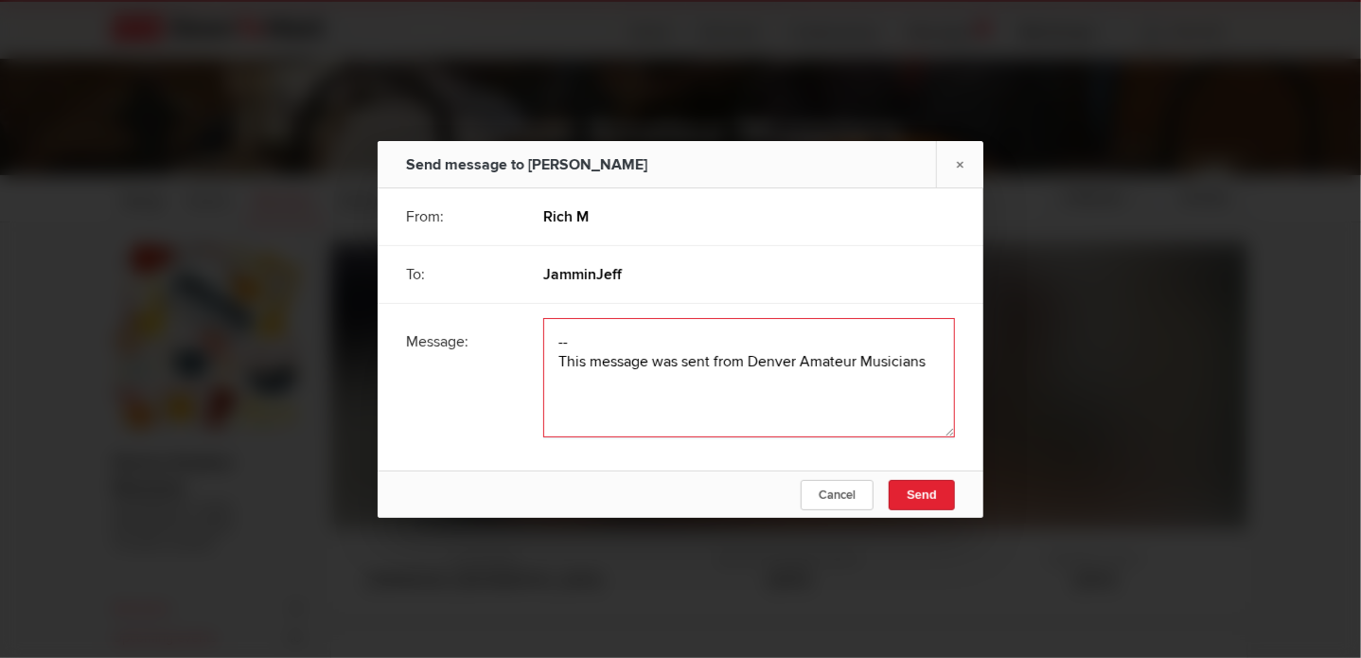 The image size is (1361, 658). What do you see at coordinates (461, 217) in the screenshot?
I see `div: From:` at bounding box center [461, 217].